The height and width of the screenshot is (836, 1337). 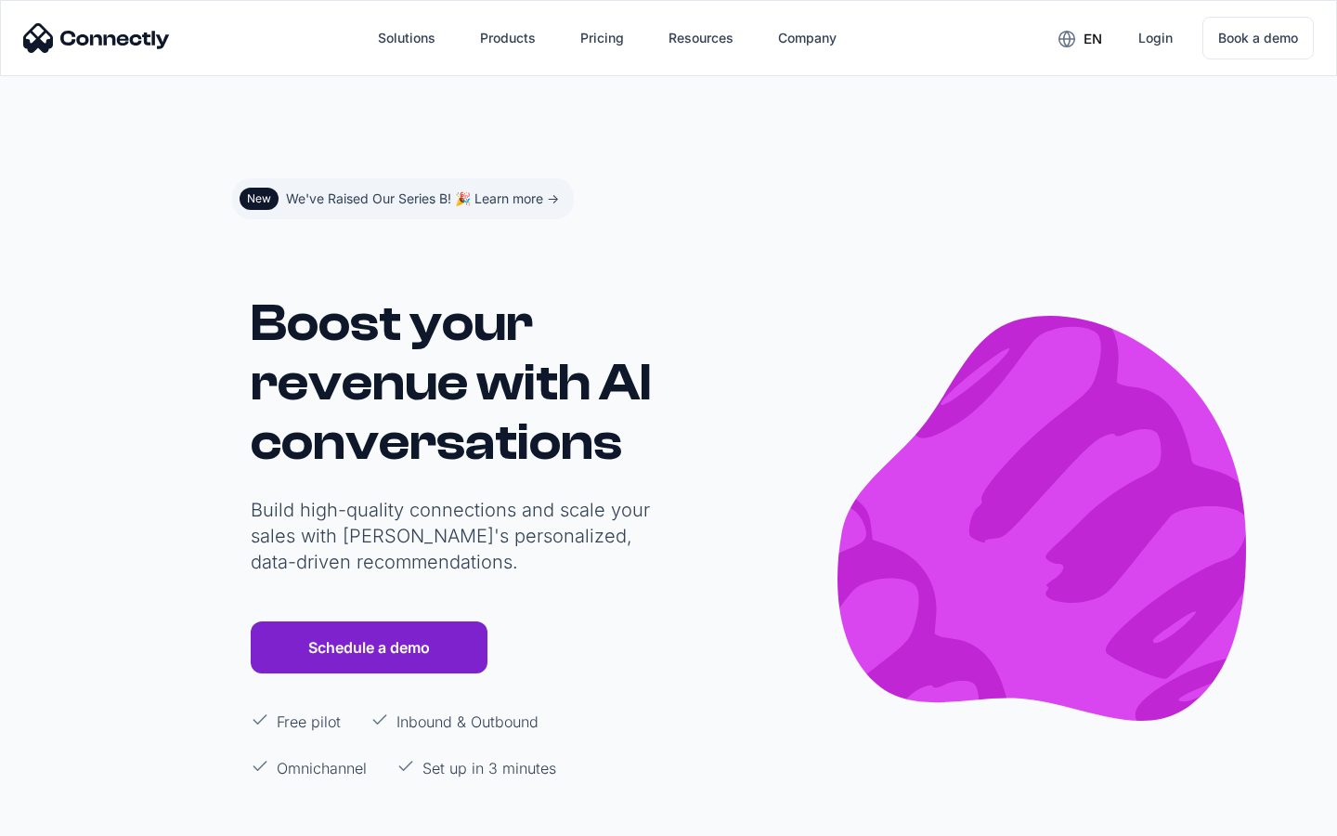 What do you see at coordinates (1155, 38) in the screenshot?
I see `div: Login` at bounding box center [1155, 38].